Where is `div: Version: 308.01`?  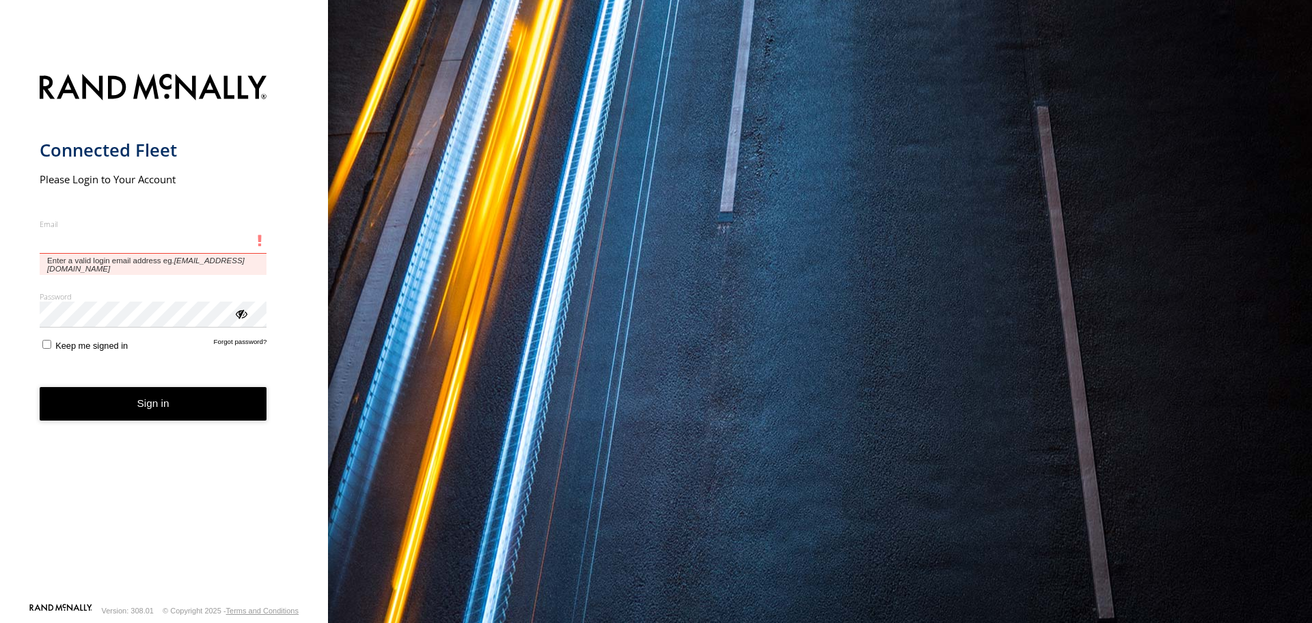
div: Version: 308.01 is located at coordinates (128, 610).